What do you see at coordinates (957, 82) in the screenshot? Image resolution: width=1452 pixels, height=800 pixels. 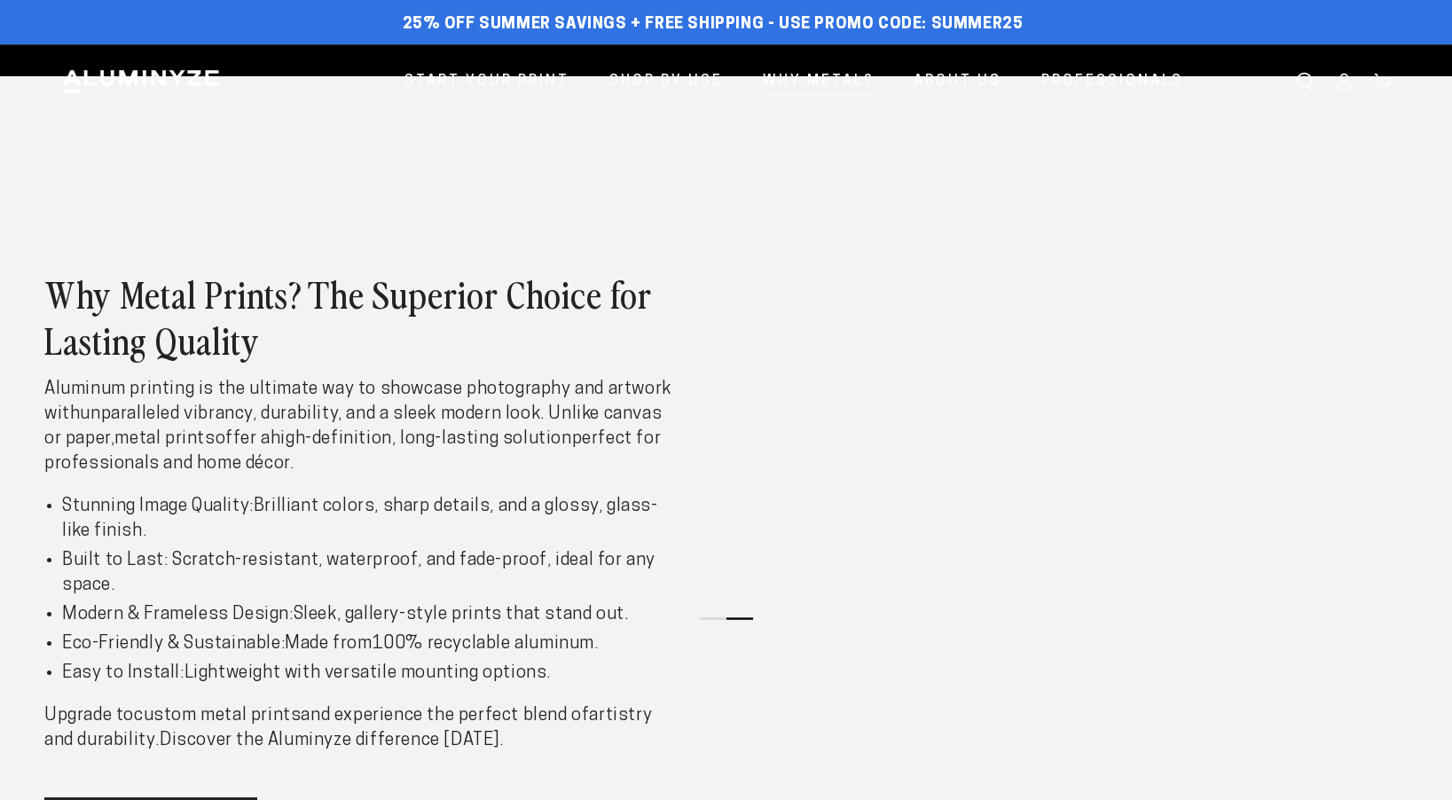 I see `a: About Us` at bounding box center [957, 82].